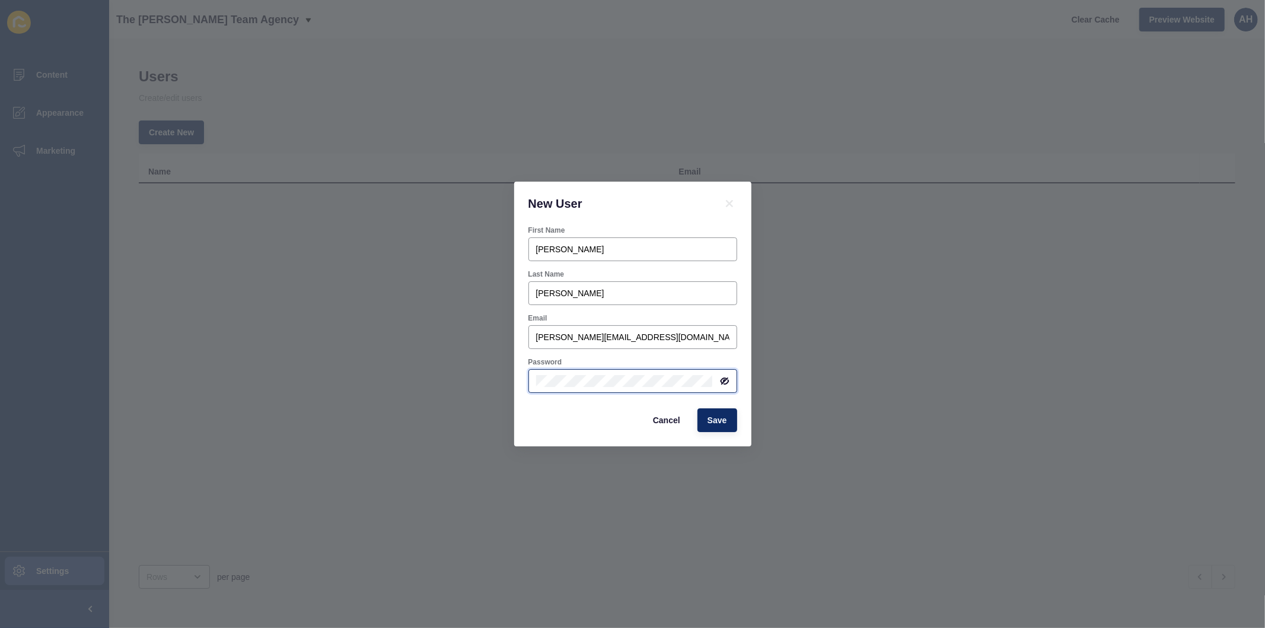  What do you see at coordinates (667, 420) in the screenshot?
I see `button: Cancel` at bounding box center [667, 420].